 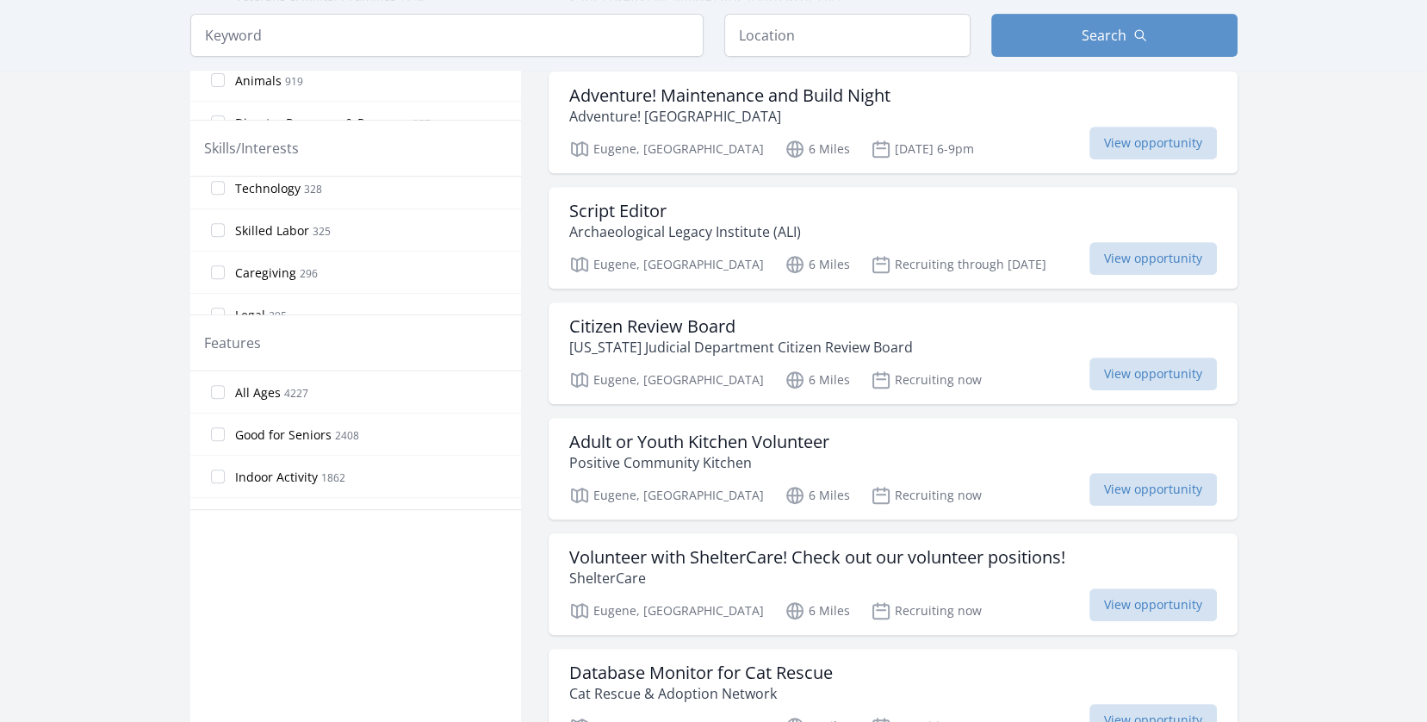 What do you see at coordinates (283, 435) in the screenshot?
I see `span: Good for Seniors` at bounding box center [283, 435].